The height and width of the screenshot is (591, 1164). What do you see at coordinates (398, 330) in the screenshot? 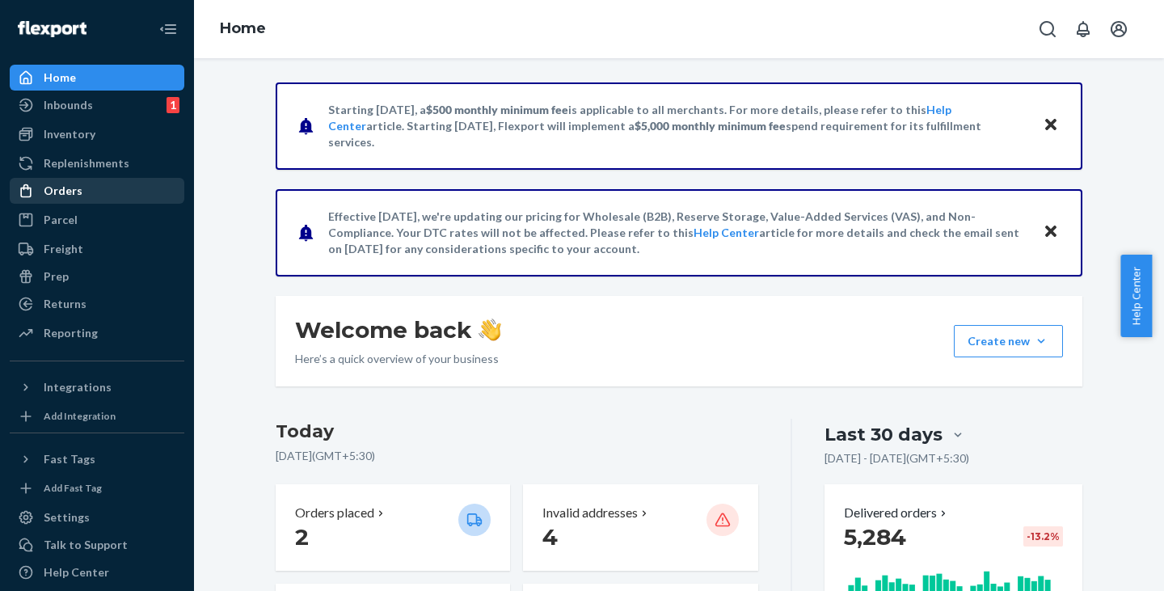
I see `h1: Welcome back` at bounding box center [398, 330].